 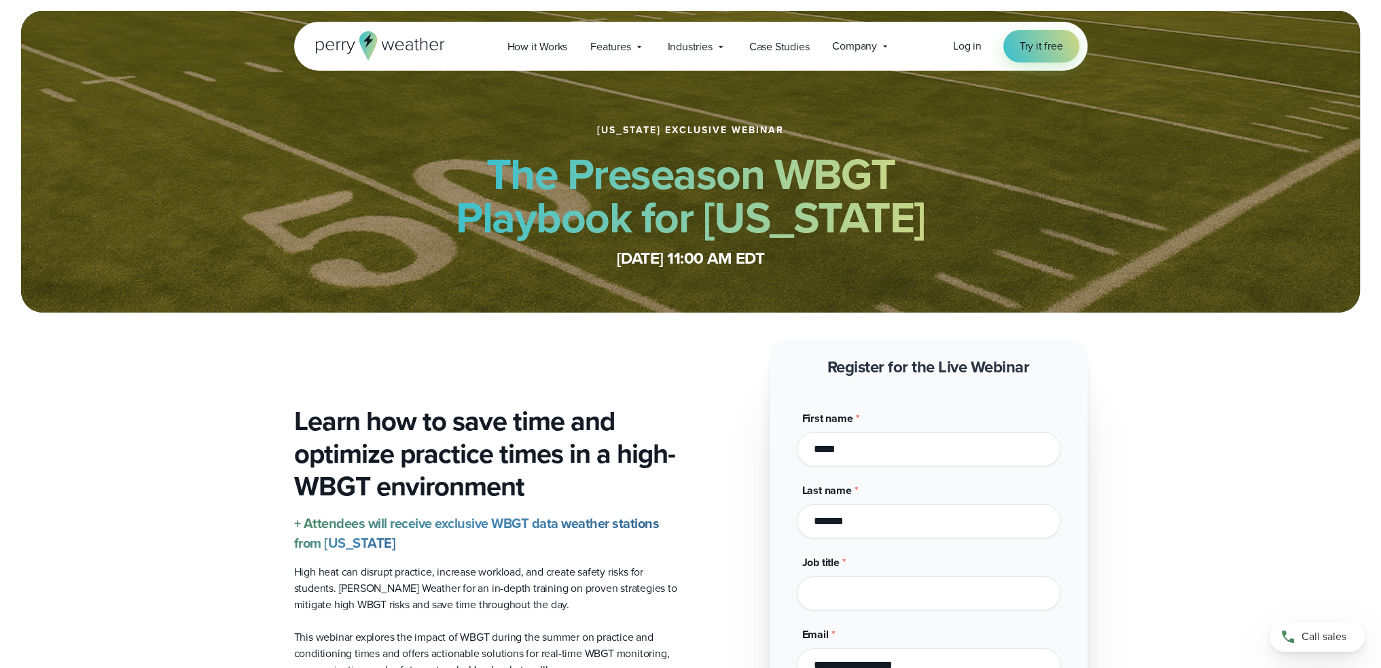 I want to click on span: Last name, so click(x=827, y=490).